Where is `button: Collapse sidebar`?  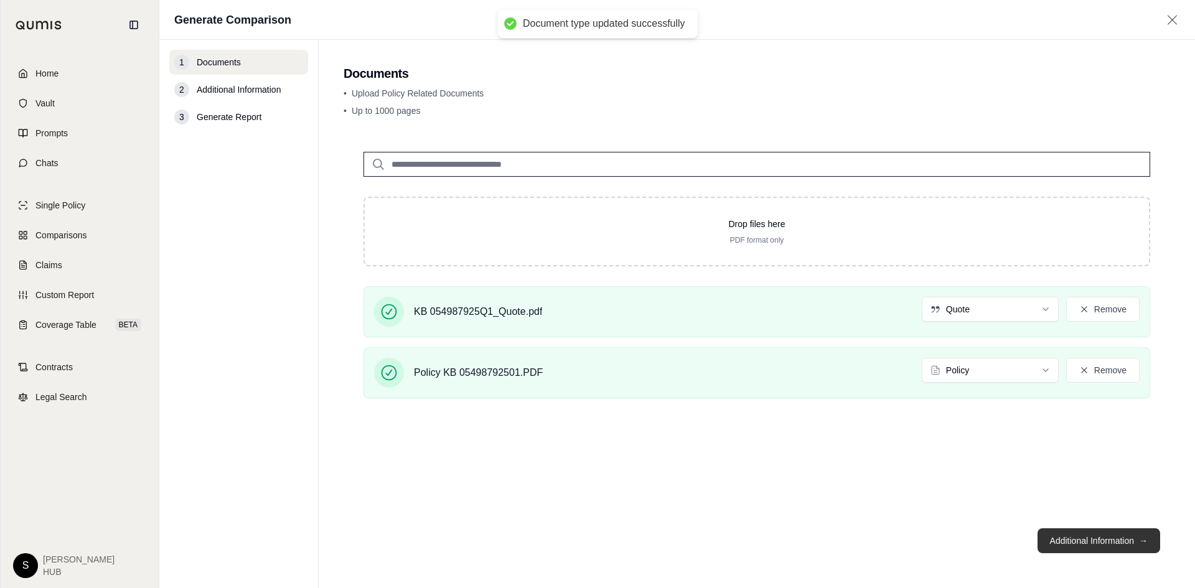
button: Collapse sidebar is located at coordinates (134, 25).